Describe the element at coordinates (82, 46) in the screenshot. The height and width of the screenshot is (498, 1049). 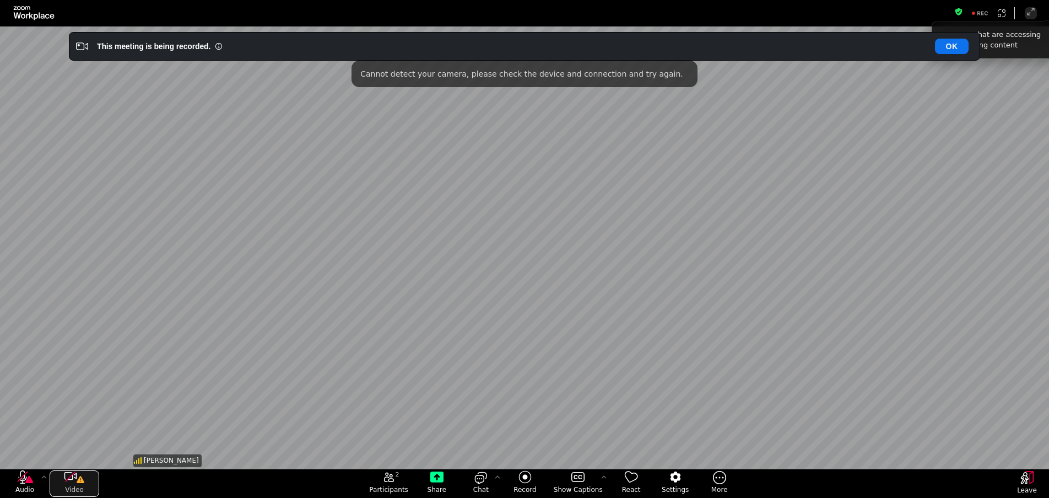
I see `i: Video Recording` at that location.